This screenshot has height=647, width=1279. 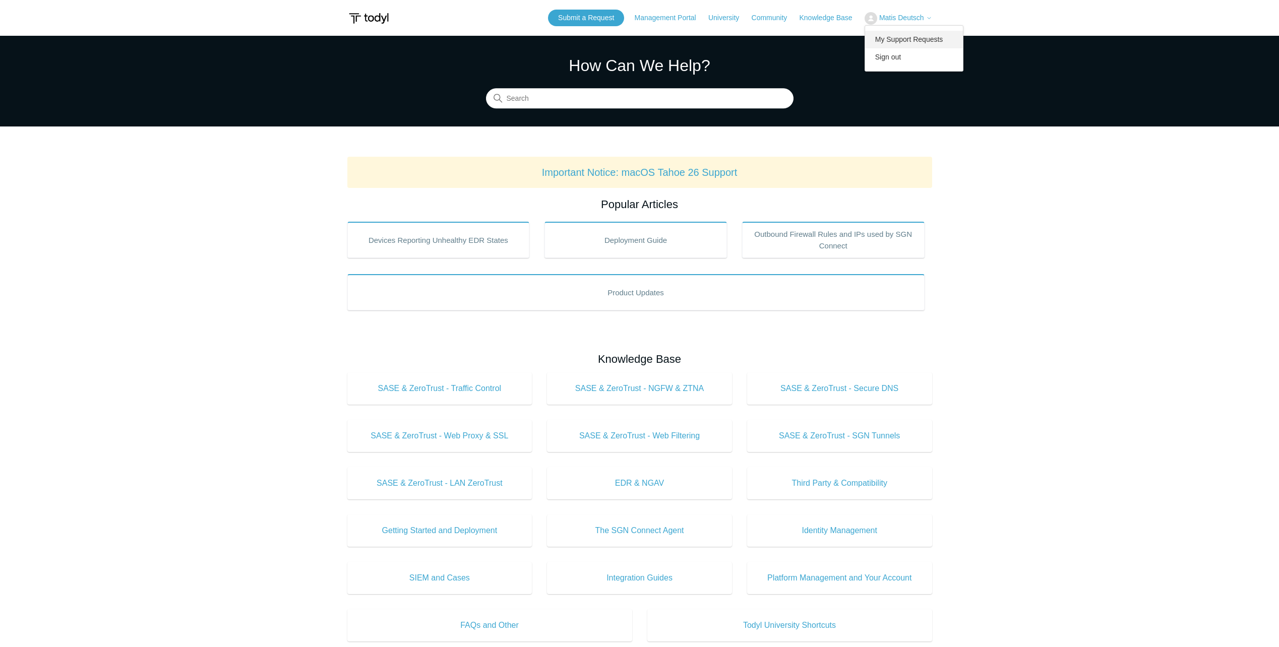 What do you see at coordinates (839, 389) in the screenshot?
I see `a: SASE & ZeroTrust - Secure DNS` at bounding box center [839, 389].